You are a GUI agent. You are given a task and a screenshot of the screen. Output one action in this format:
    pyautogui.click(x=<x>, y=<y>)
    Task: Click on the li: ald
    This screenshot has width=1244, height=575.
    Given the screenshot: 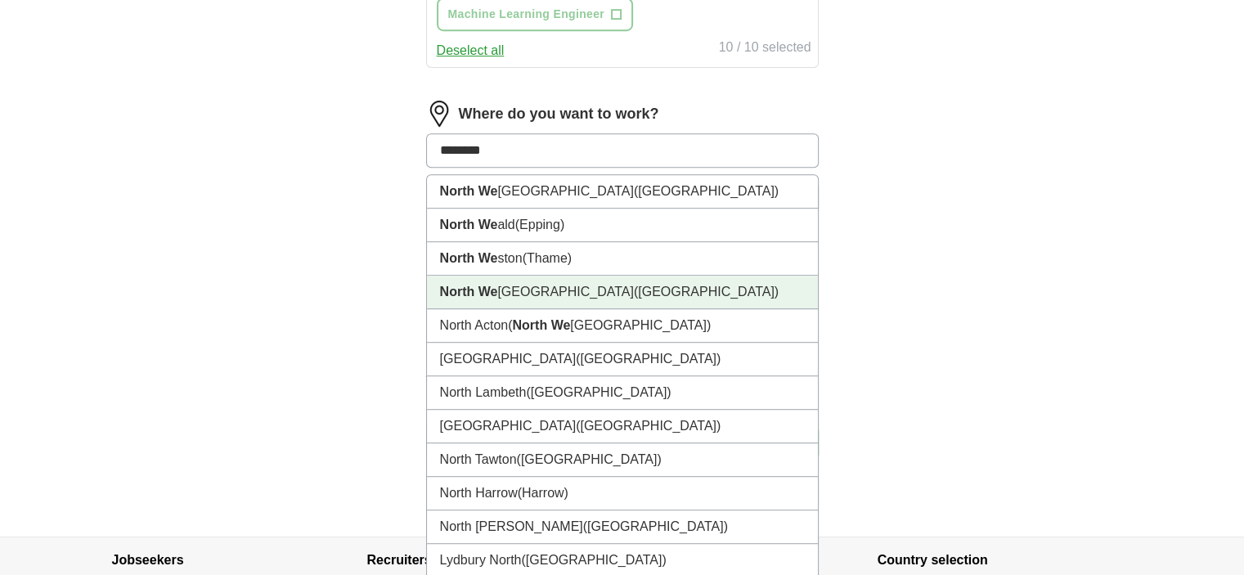 What is the action you would take?
    pyautogui.click(x=622, y=225)
    